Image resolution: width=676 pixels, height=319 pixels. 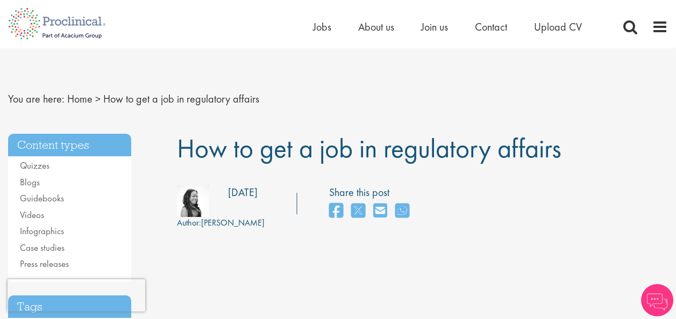 What do you see at coordinates (380, 211) in the screenshot?
I see `a: share on email` at bounding box center [380, 211].